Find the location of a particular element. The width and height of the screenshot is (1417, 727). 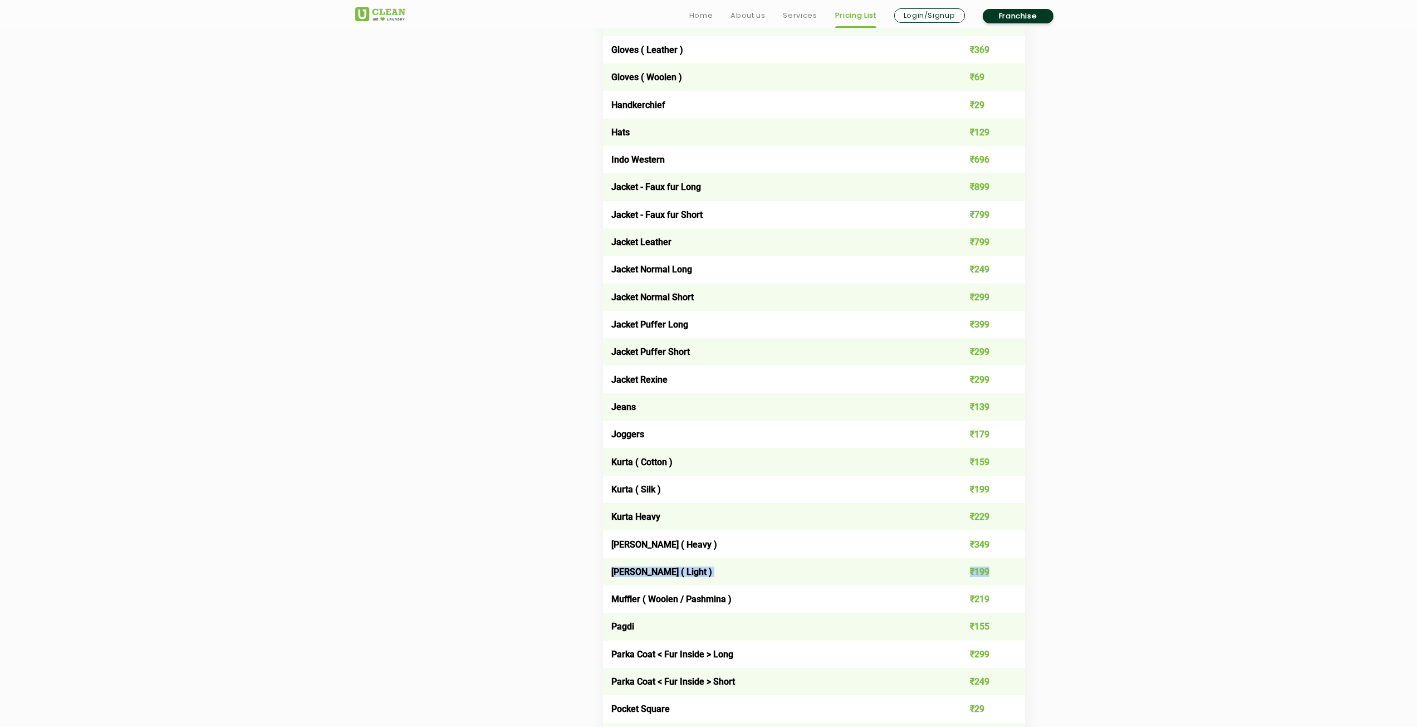

img: UClean Laundry and Dry Cleaning is located at coordinates (380, 14).